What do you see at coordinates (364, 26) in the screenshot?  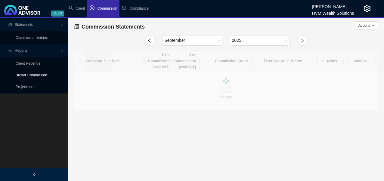 I see `span: Actions` at bounding box center [364, 26].